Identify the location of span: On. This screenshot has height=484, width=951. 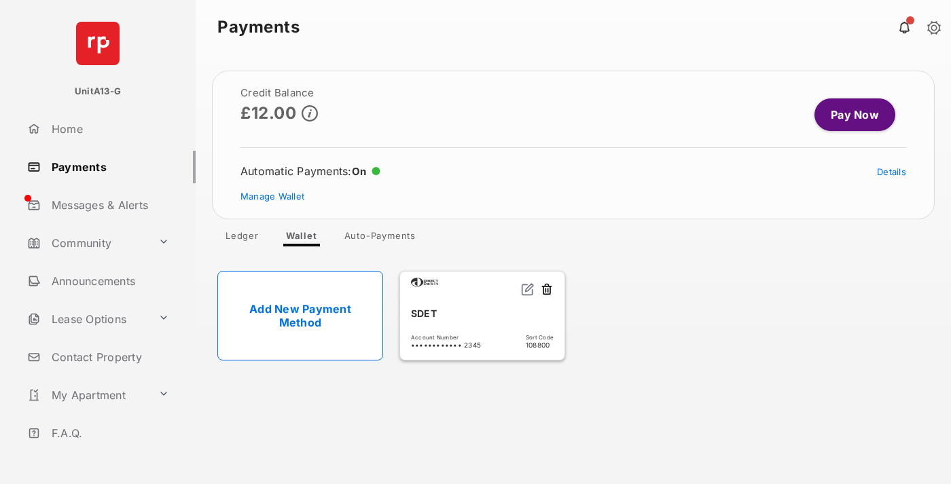
(359, 171).